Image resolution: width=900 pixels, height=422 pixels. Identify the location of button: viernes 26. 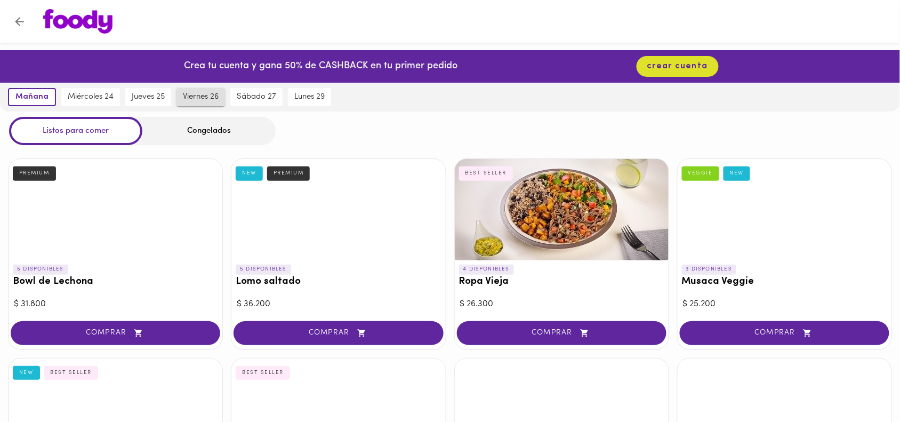
(201, 97).